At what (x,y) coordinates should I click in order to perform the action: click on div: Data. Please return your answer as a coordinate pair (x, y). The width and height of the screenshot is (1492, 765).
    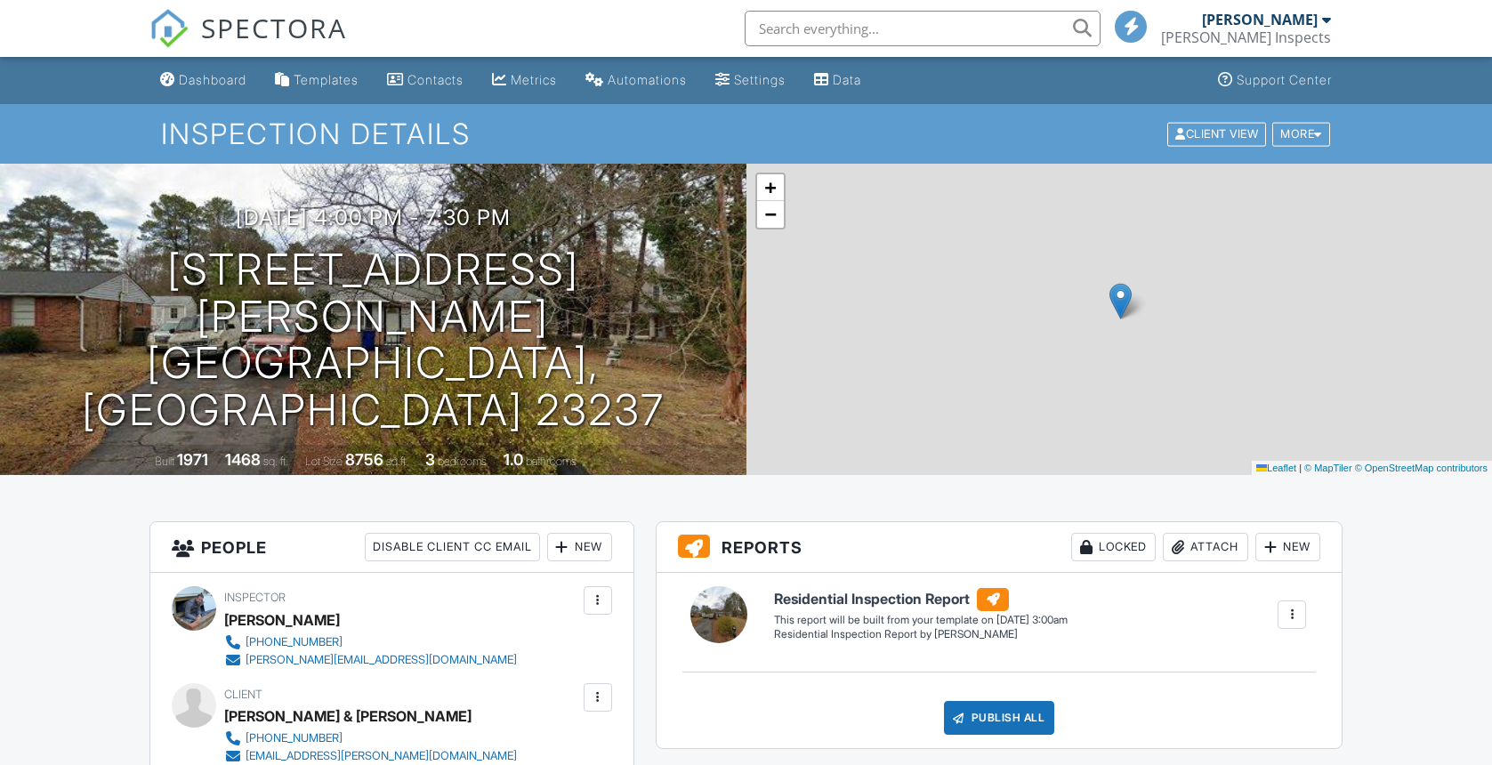
    Looking at the image, I should click on (847, 79).